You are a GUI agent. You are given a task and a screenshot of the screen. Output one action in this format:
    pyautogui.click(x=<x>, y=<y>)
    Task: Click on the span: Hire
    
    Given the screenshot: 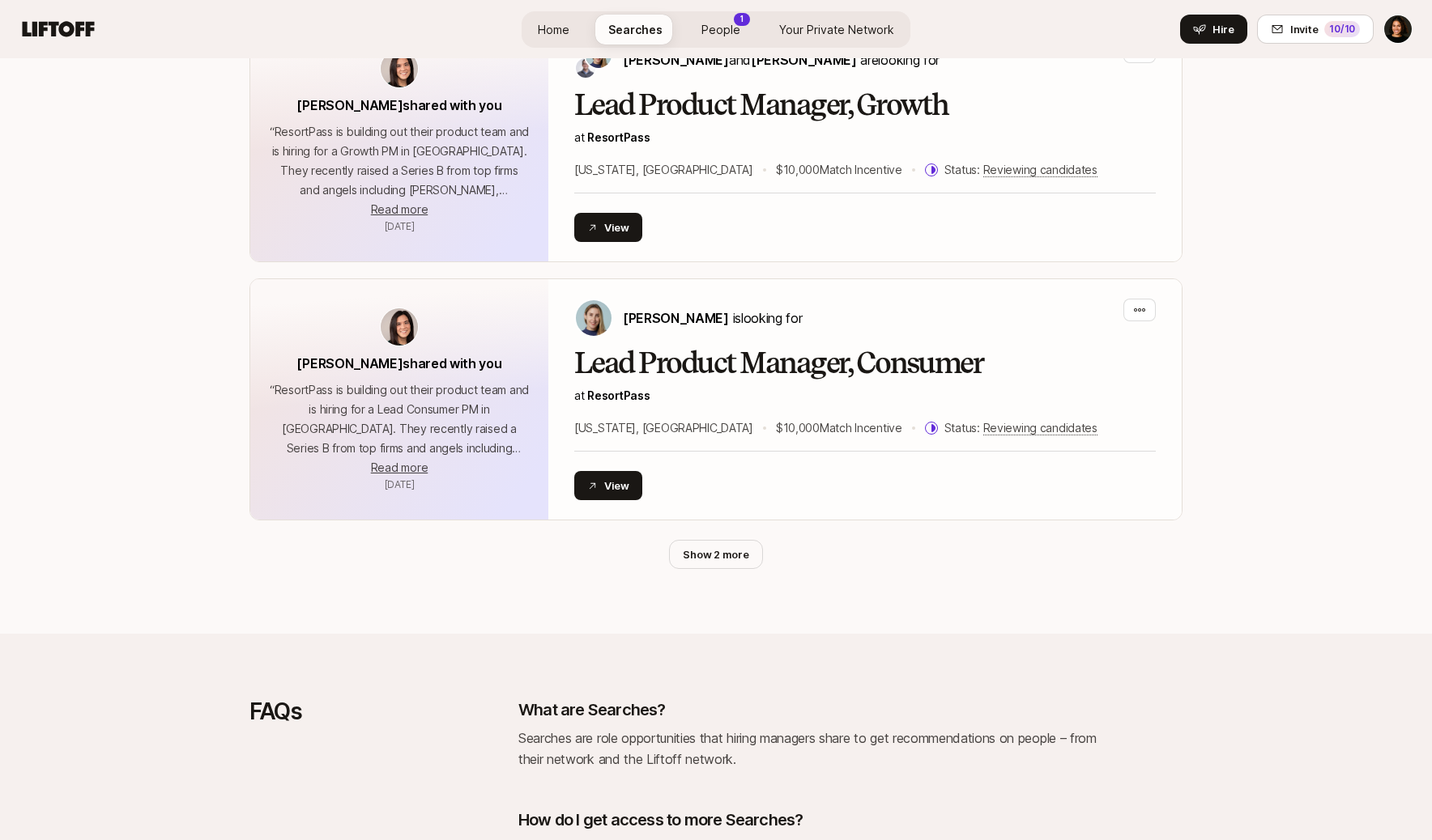 What is the action you would take?
    pyautogui.click(x=1223, y=29)
    